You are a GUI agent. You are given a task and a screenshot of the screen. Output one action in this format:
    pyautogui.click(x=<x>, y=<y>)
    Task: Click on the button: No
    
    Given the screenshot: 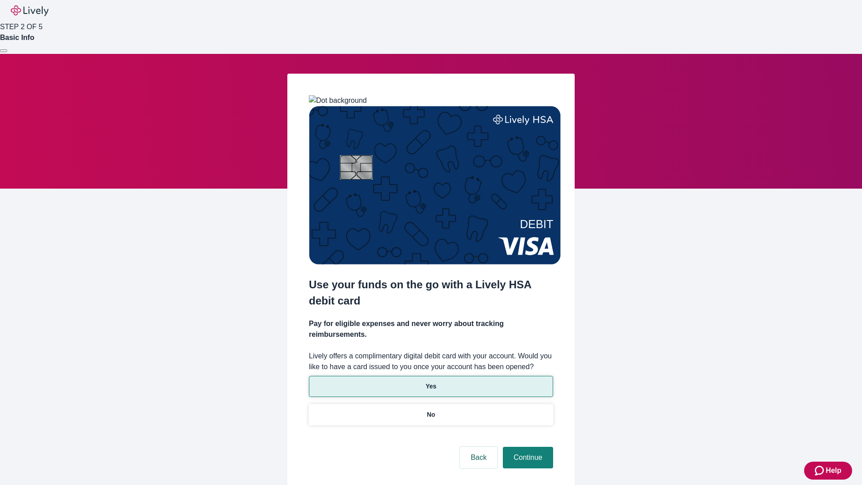 What is the action you would take?
    pyautogui.click(x=431, y=414)
    